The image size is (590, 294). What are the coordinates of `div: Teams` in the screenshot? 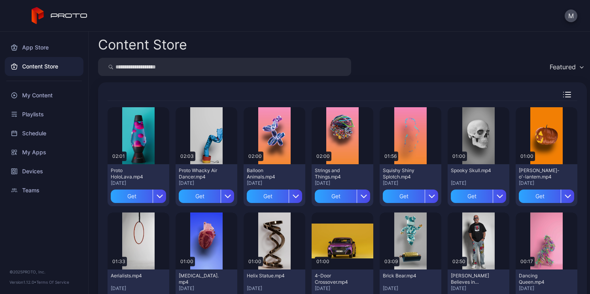 It's located at (44, 190).